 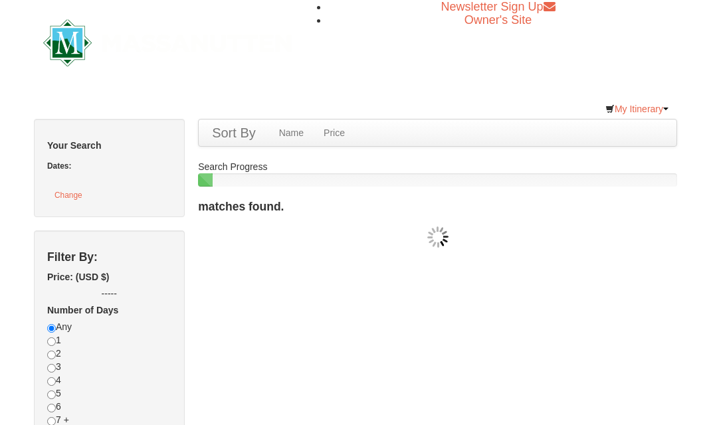 What do you see at coordinates (109, 146) in the screenshot?
I see `h5: Your Search` at bounding box center [109, 146].